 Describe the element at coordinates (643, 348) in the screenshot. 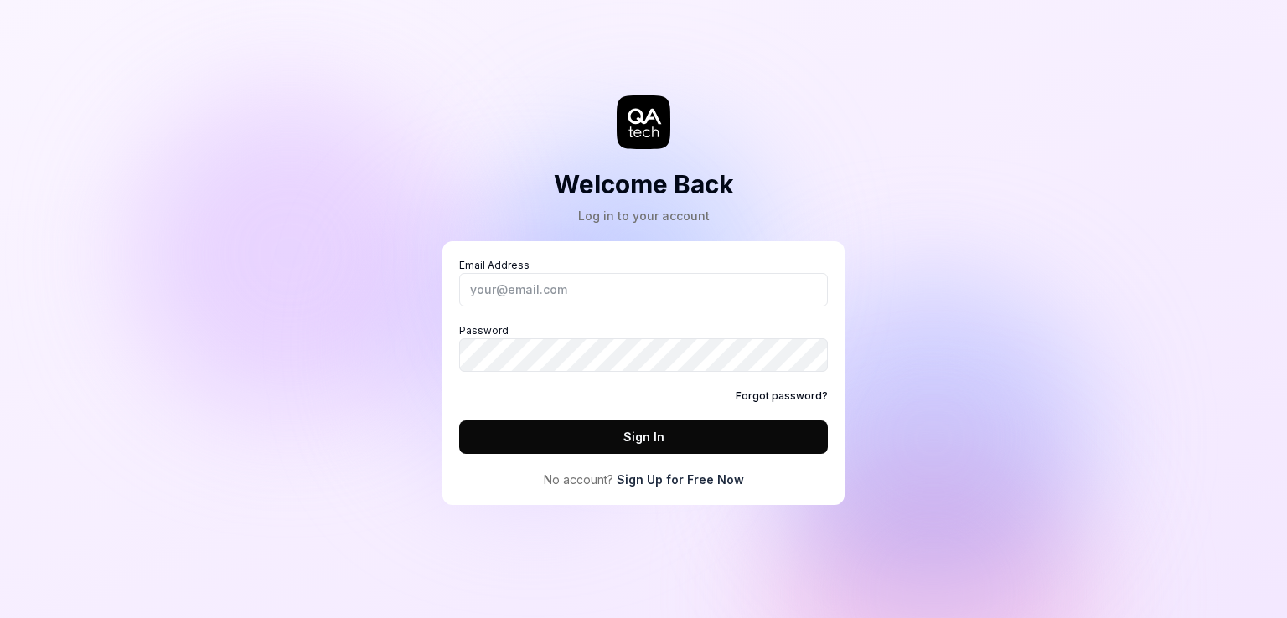

I see `label: Password` at that location.